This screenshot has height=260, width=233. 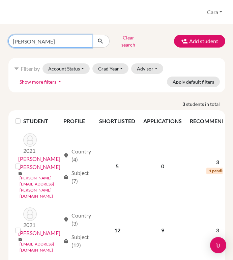 What do you see at coordinates (30, 214) in the screenshot?
I see `img: Magana, Adriana Lisseth` at bounding box center [30, 214].